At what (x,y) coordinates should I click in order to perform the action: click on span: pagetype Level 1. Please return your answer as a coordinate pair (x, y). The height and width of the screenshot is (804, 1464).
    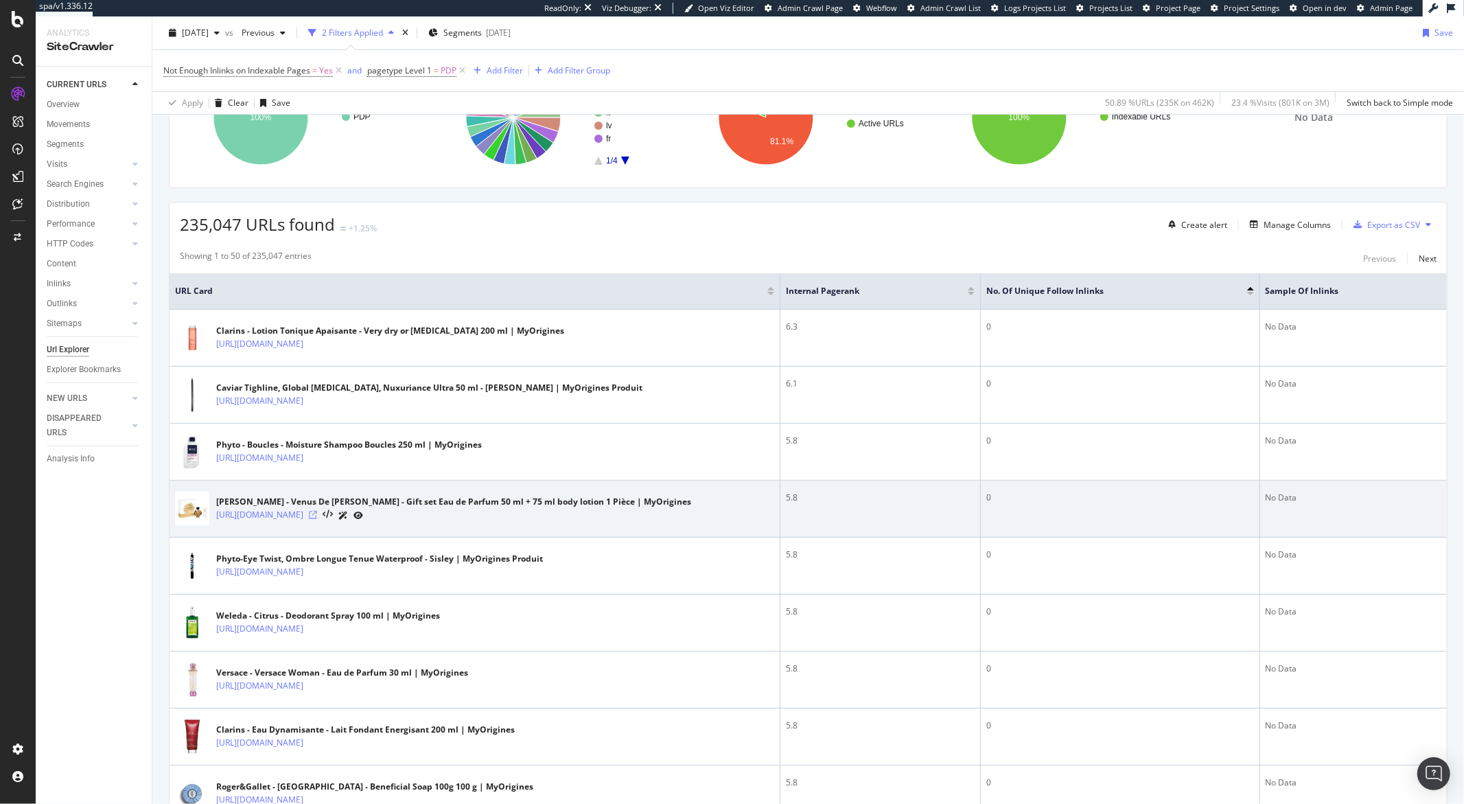
    Looking at the image, I should click on (399, 70).